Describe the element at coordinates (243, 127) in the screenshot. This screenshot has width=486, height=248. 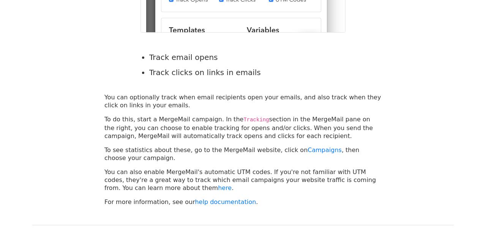
I see `p: To do this, start a MergeMail campaign. In the section in the MergeMail pane on the right, you ca...` at that location.